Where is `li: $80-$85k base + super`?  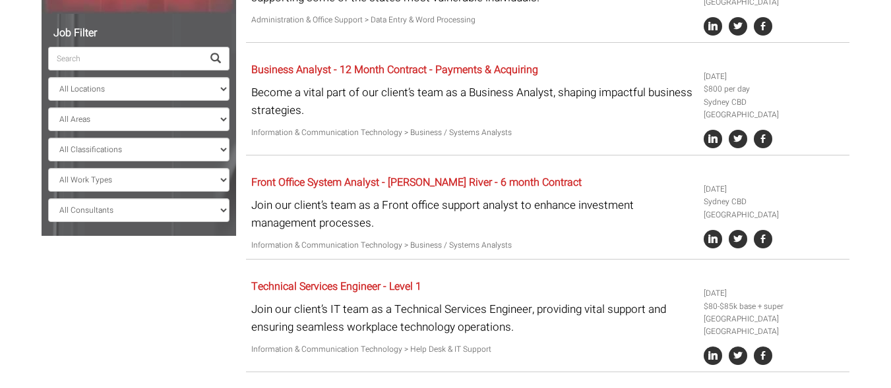
li: $80-$85k base + super is located at coordinates (774, 307).